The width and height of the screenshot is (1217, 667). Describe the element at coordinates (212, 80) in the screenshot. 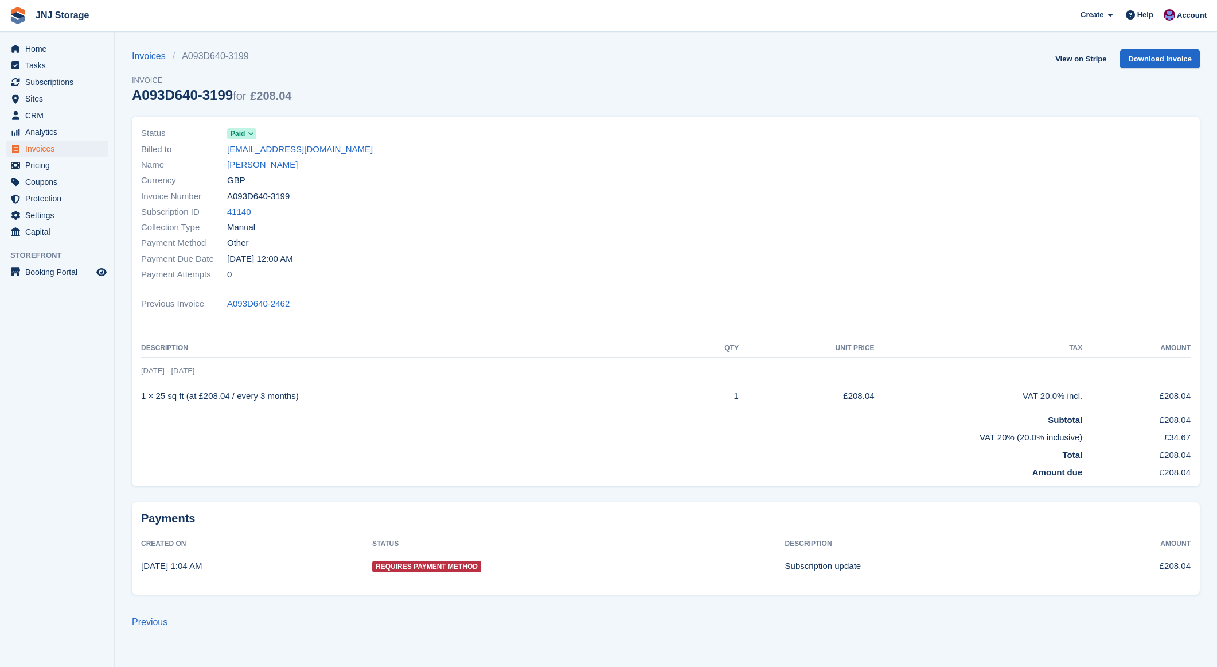

I see `span: Invoice` at that location.